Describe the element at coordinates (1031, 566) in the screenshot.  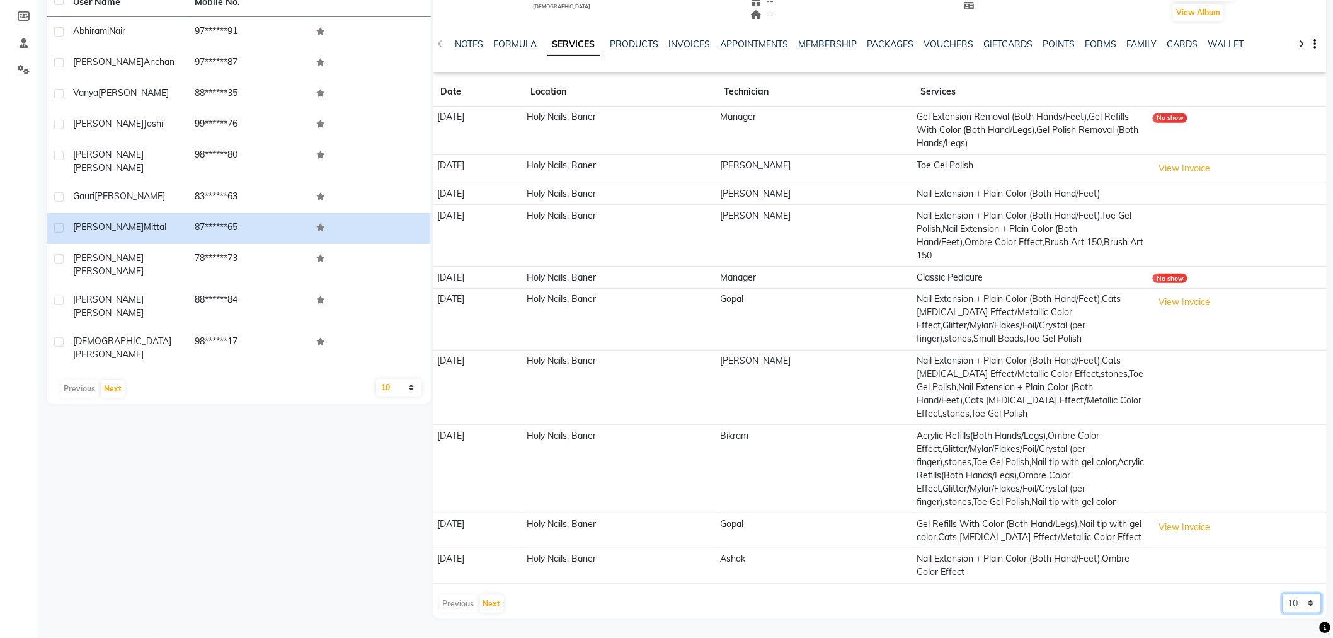
I see `td: Nail Extension + Plain Color (Both Hand/Feet),Ombre Color Effect` at that location.